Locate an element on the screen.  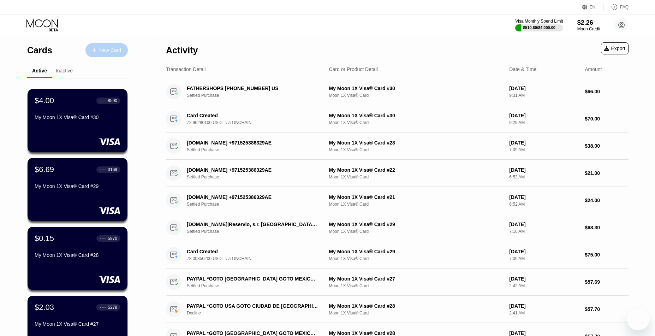
div: $75.00 is located at coordinates (606, 255).